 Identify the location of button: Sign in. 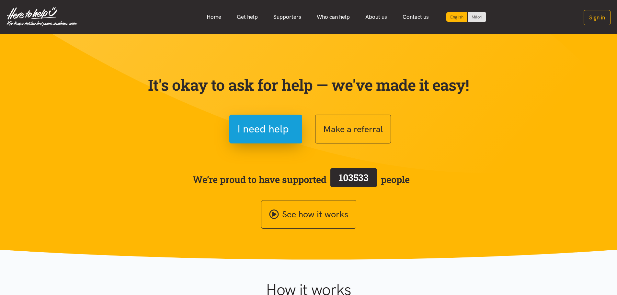
(597, 17).